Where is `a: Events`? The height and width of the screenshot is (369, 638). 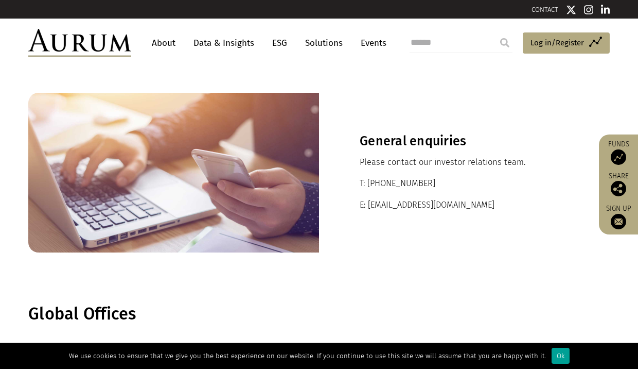 a: Events is located at coordinates (371, 43).